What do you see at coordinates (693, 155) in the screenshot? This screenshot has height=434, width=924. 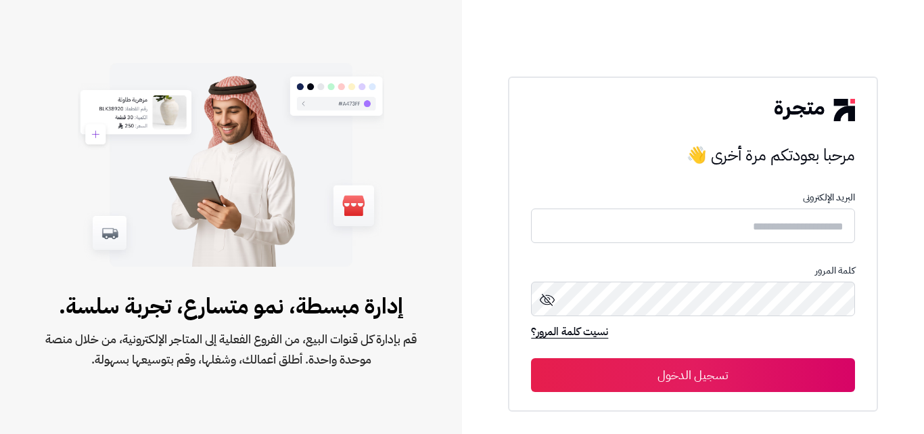 I see `h3: مرحبا بعودتكم مرة أخرى 👋` at bounding box center [693, 155].